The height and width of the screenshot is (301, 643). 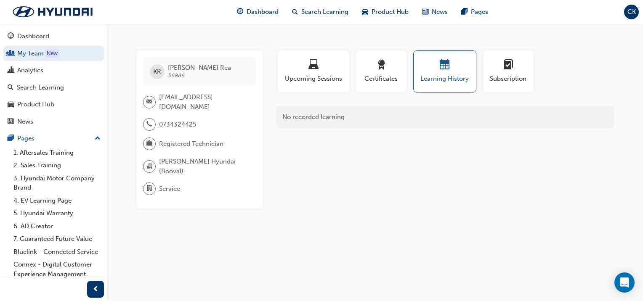 I want to click on a: 2. Sales Training, so click(x=57, y=165).